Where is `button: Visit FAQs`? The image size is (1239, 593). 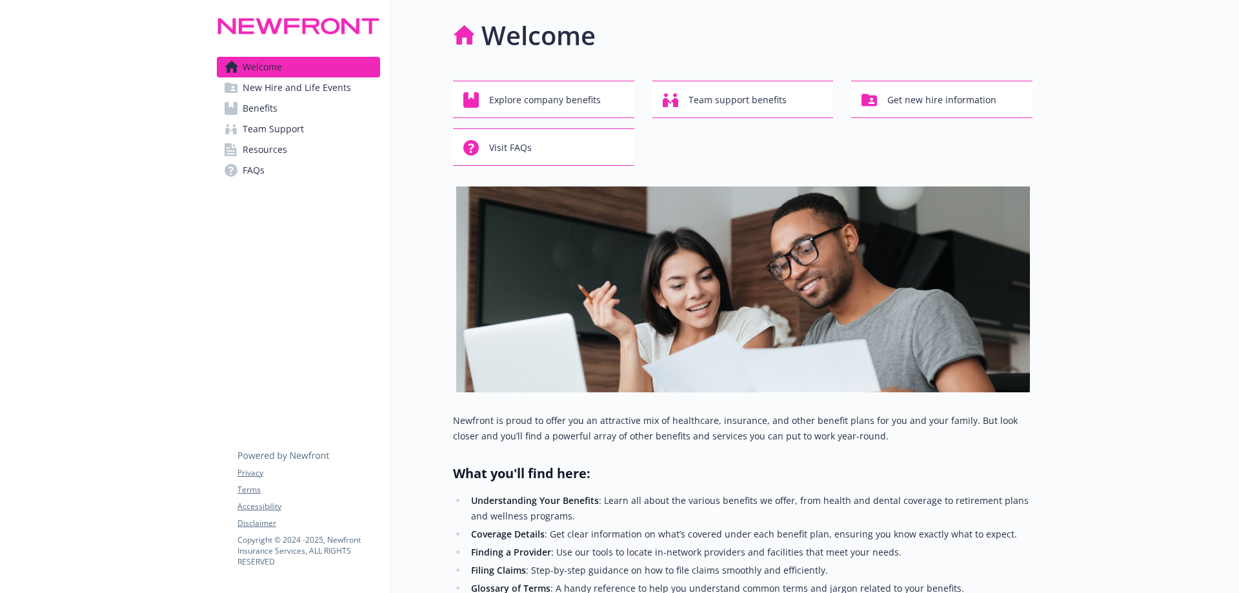
button: Visit FAQs is located at coordinates (543, 147).